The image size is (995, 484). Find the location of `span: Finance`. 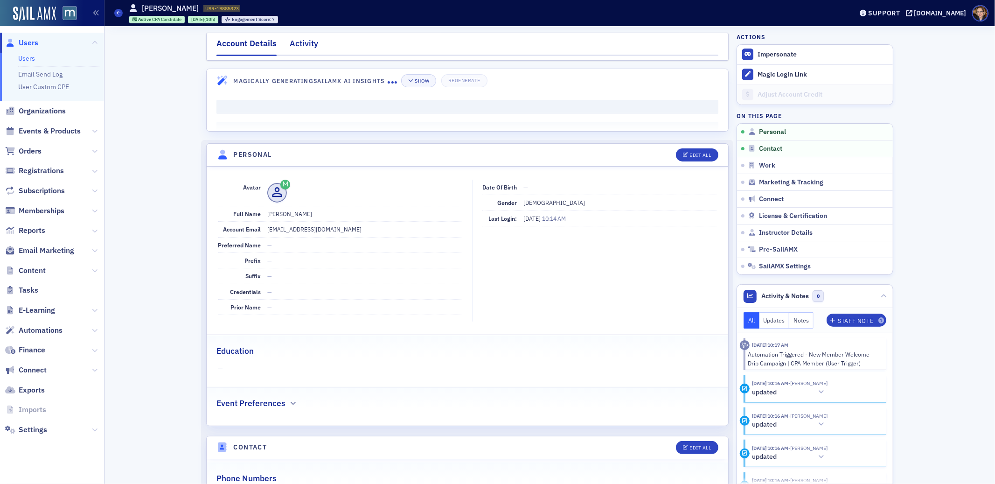

span: Finance is located at coordinates (32, 350).